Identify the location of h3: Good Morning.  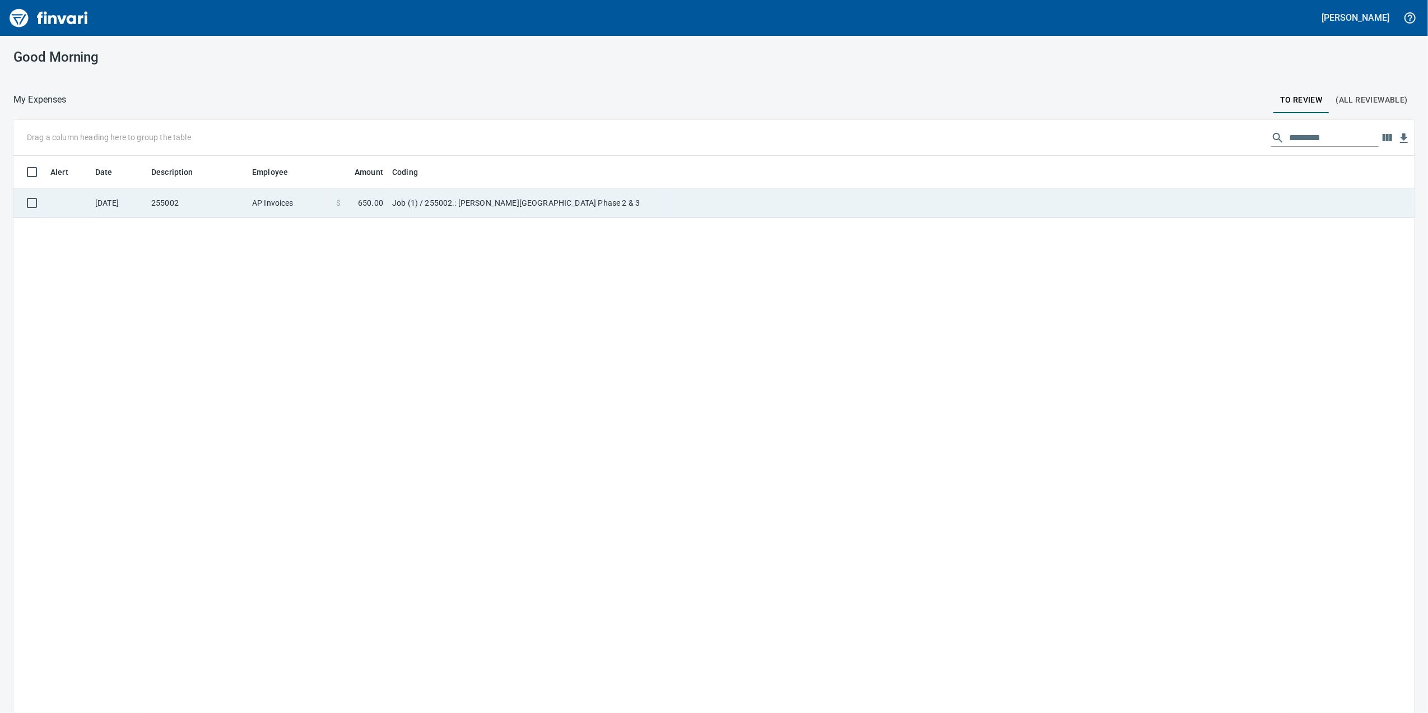
(238, 57).